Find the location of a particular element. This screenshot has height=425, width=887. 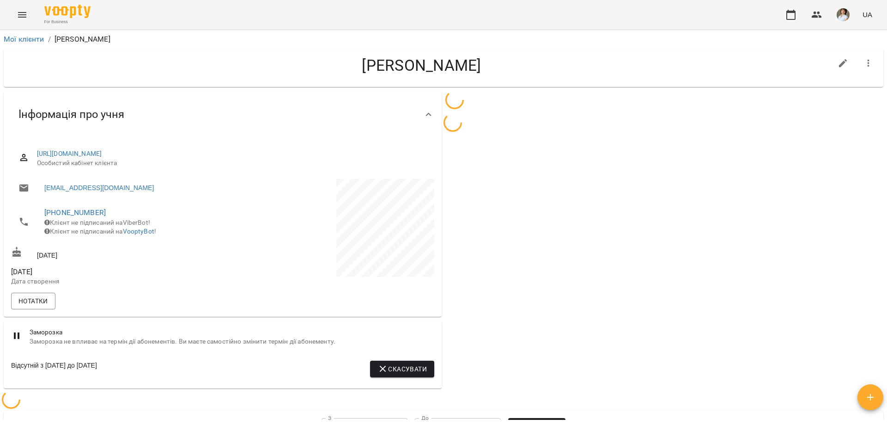

a: Мої клієнти is located at coordinates (24, 39).